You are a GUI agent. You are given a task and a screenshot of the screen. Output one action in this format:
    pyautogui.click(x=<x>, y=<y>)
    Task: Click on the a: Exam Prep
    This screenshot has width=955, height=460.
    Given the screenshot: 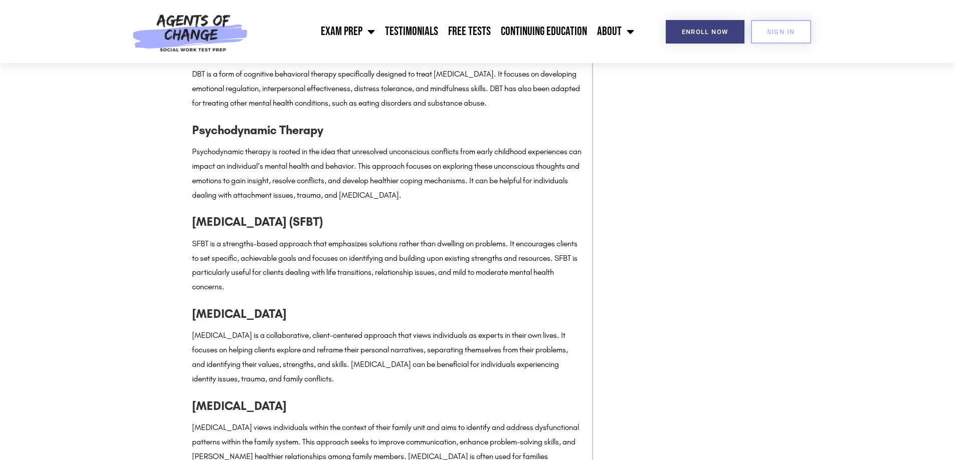 What is the action you would take?
    pyautogui.click(x=348, y=32)
    